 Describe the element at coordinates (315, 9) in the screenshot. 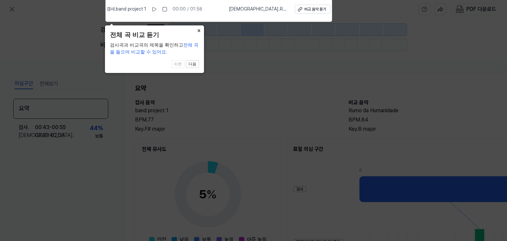

I see `div: 비교 음악 듣기` at that location.